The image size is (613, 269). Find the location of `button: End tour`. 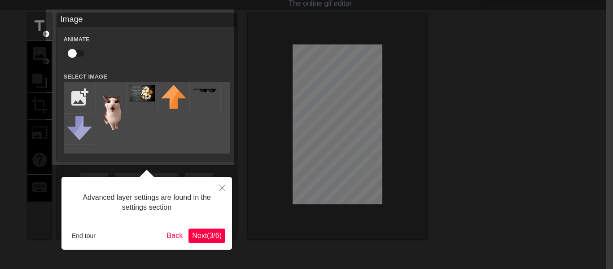

button: End tour is located at coordinates (83, 236).